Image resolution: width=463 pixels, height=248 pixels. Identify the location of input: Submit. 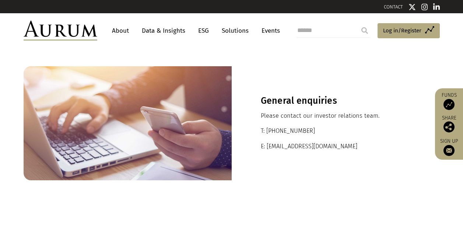
(365, 31).